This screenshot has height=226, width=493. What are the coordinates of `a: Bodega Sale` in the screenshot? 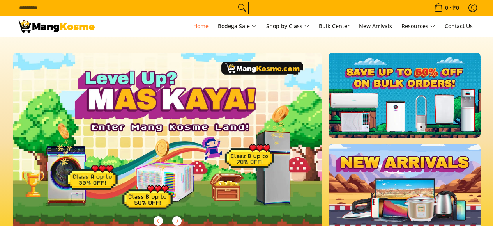 It's located at (237, 26).